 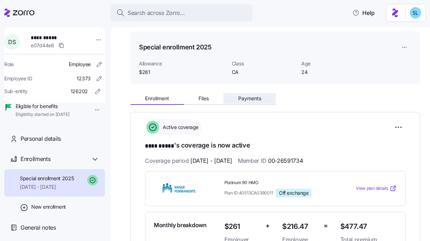 What do you see at coordinates (182, 13) in the screenshot?
I see `button: Search across Zorro...` at bounding box center [182, 13].